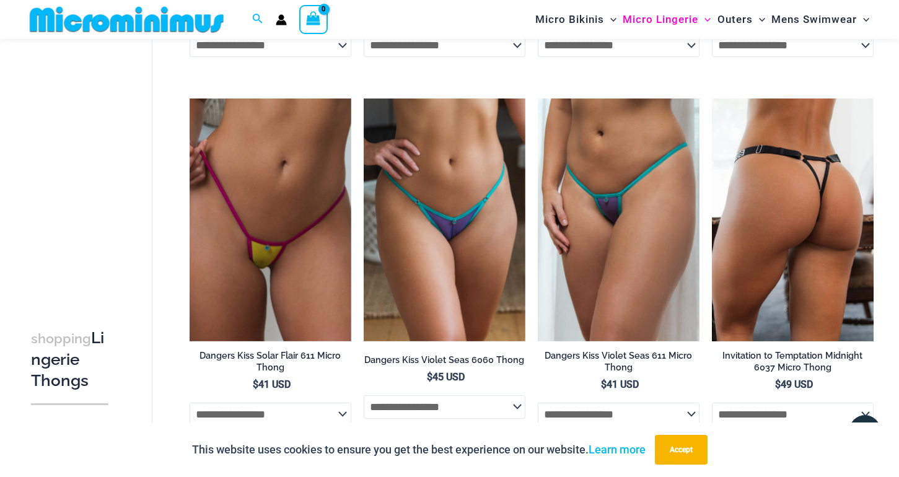 Image resolution: width=899 pixels, height=477 pixels. Describe the element at coordinates (735, 19) in the screenshot. I see `span: Outers` at that location.